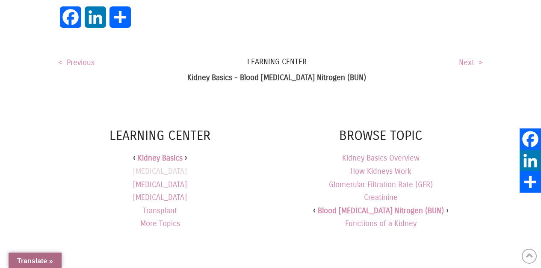  I want to click on a: Creatinine, so click(381, 197).